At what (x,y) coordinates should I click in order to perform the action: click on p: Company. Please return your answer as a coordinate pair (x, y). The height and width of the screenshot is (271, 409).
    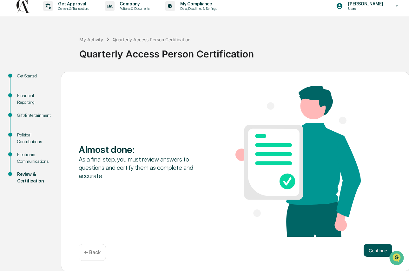
    Looking at the image, I should click on (134, 4).